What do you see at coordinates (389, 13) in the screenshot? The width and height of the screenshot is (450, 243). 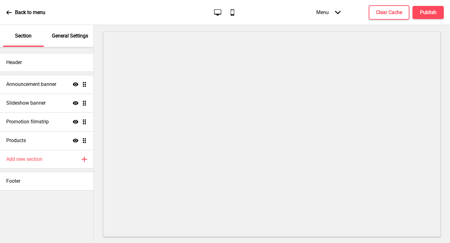 I see `h4: Clear Cache` at bounding box center [389, 13].